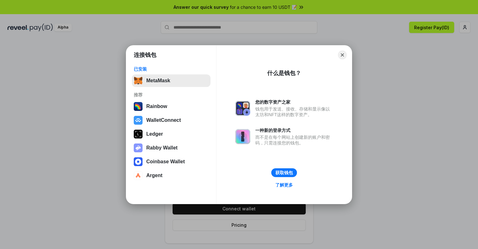 The width and height of the screenshot is (478, 249). Describe the element at coordinates (284, 172) in the screenshot. I see `div: 获取钱包` at that location.